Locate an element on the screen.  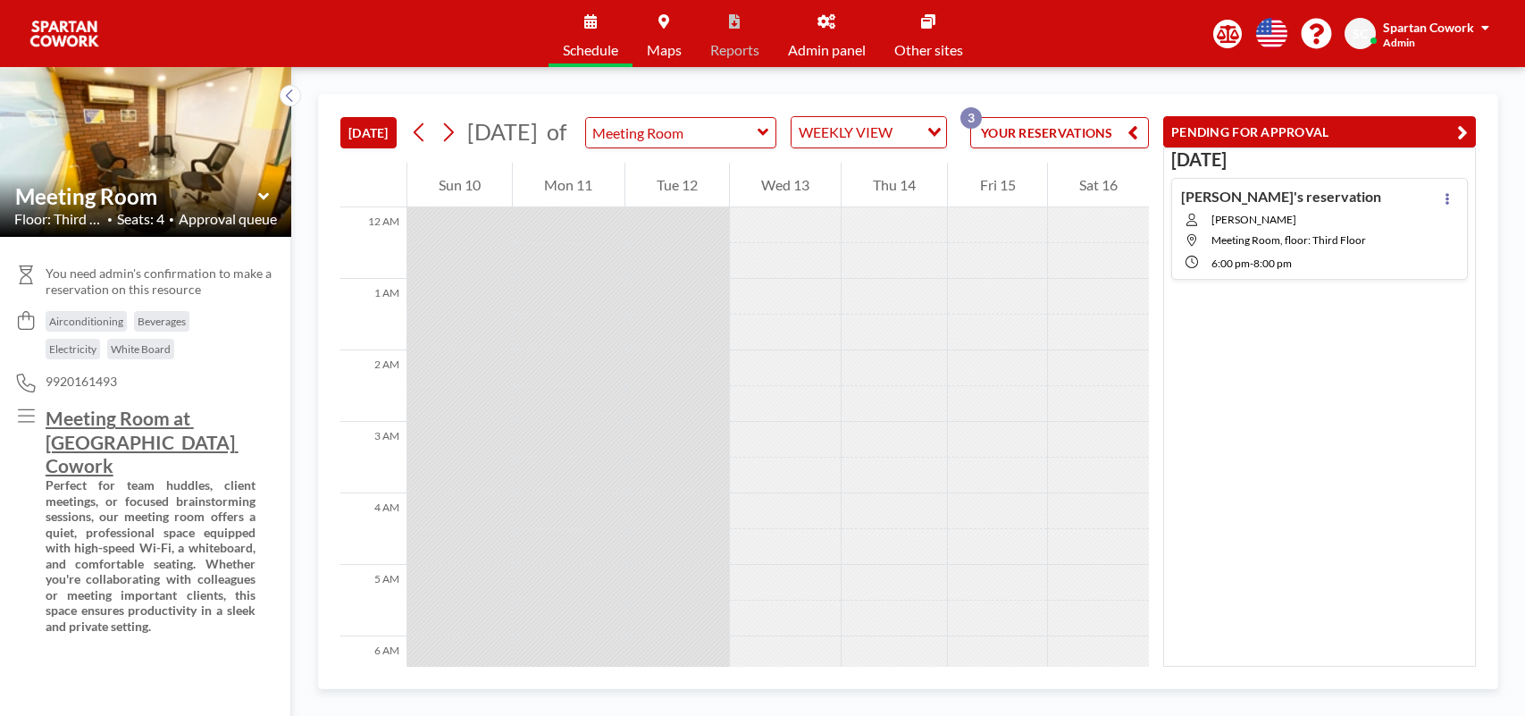
span: 9920161493 is located at coordinates (81, 381).